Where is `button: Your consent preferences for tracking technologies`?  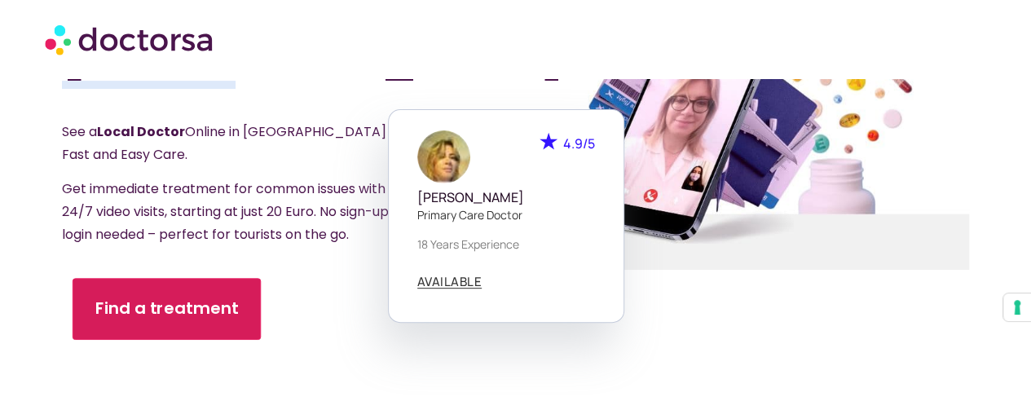 button: Your consent preferences for tracking technologies is located at coordinates (1017, 307).